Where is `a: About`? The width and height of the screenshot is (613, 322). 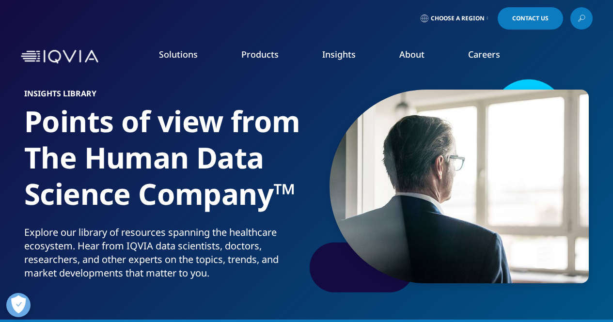
a: About is located at coordinates (412, 54).